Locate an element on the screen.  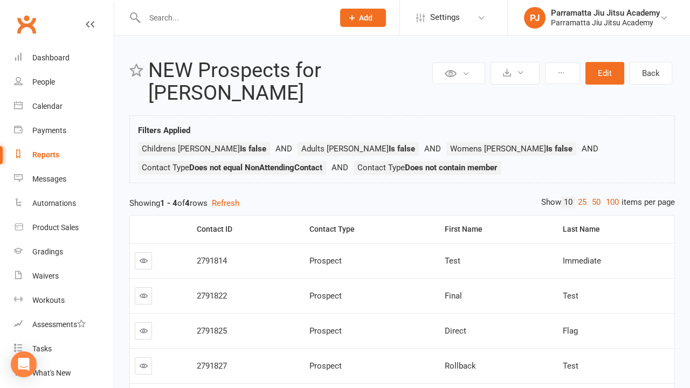
a: Messages is located at coordinates (64, 179).